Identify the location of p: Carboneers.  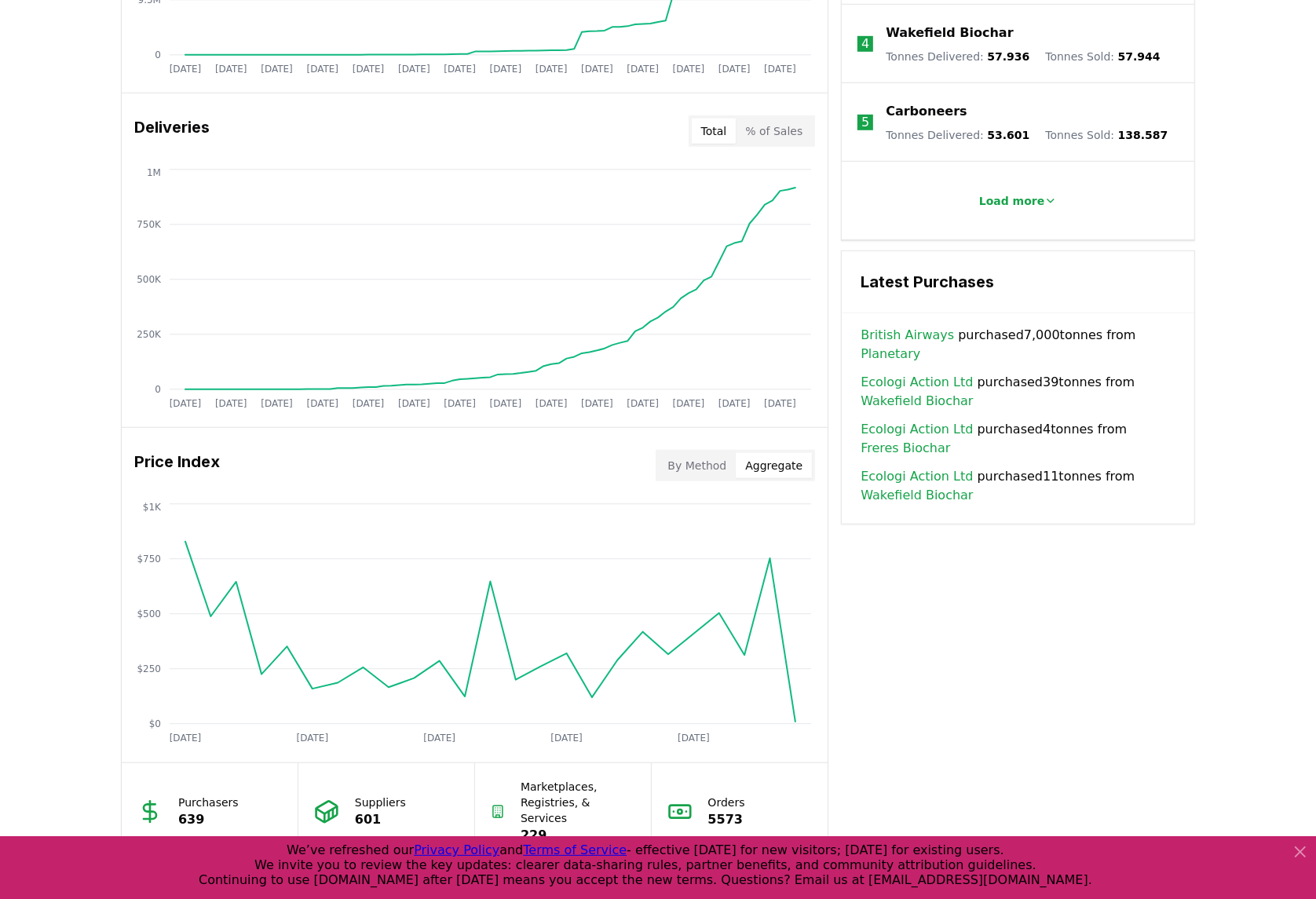
(926, 112).